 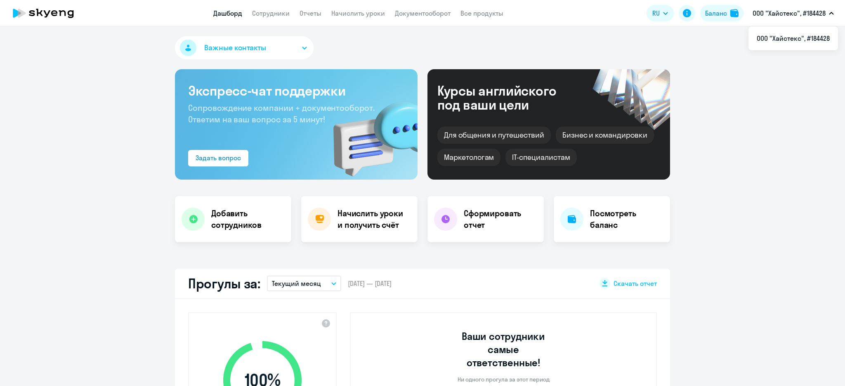 What do you see at coordinates (369, 133) in the screenshot?
I see `img: bg-img` at bounding box center [369, 133].